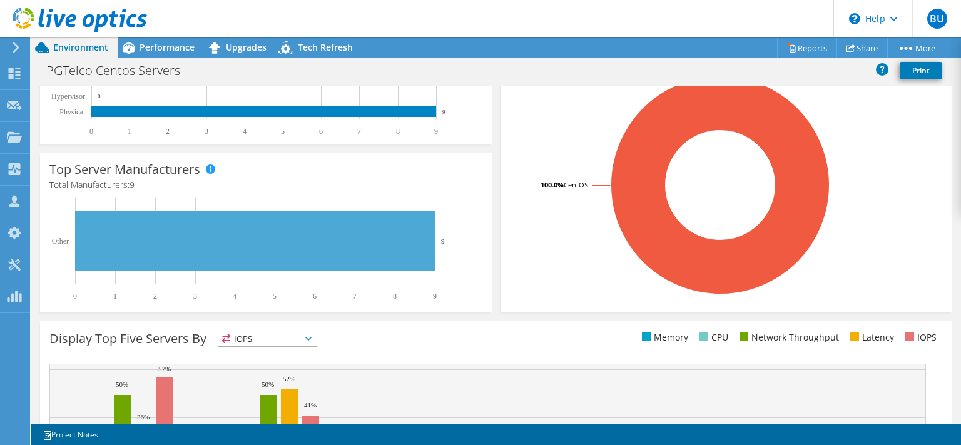  I want to click on h3: Top Server Manufacturers, so click(124, 170).